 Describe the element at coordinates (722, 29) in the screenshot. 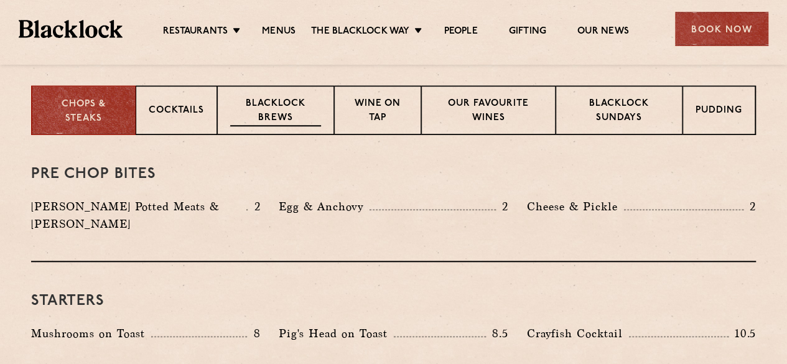

I see `div: Book Now` at that location.